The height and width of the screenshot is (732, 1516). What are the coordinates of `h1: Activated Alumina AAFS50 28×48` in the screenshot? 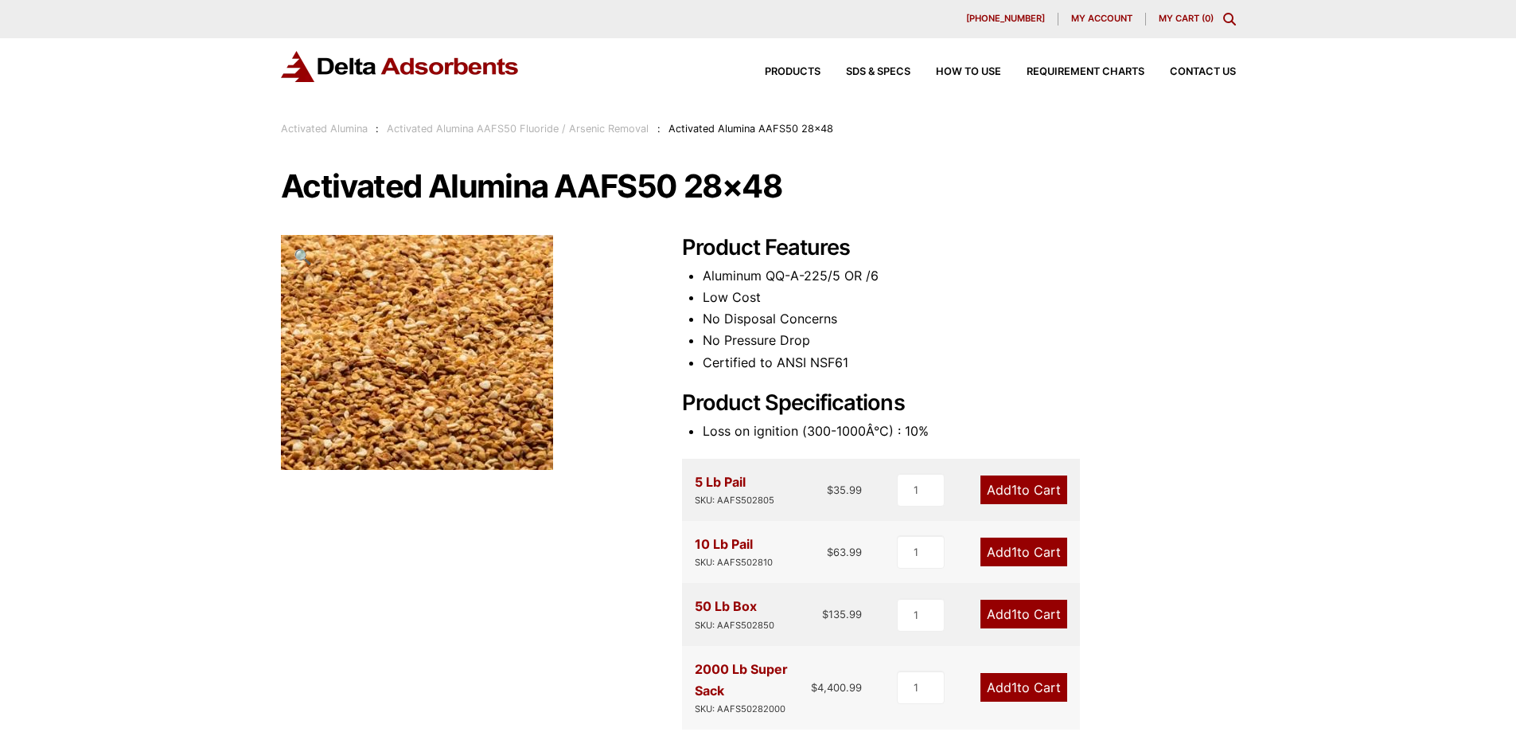 It's located at (759, 186).